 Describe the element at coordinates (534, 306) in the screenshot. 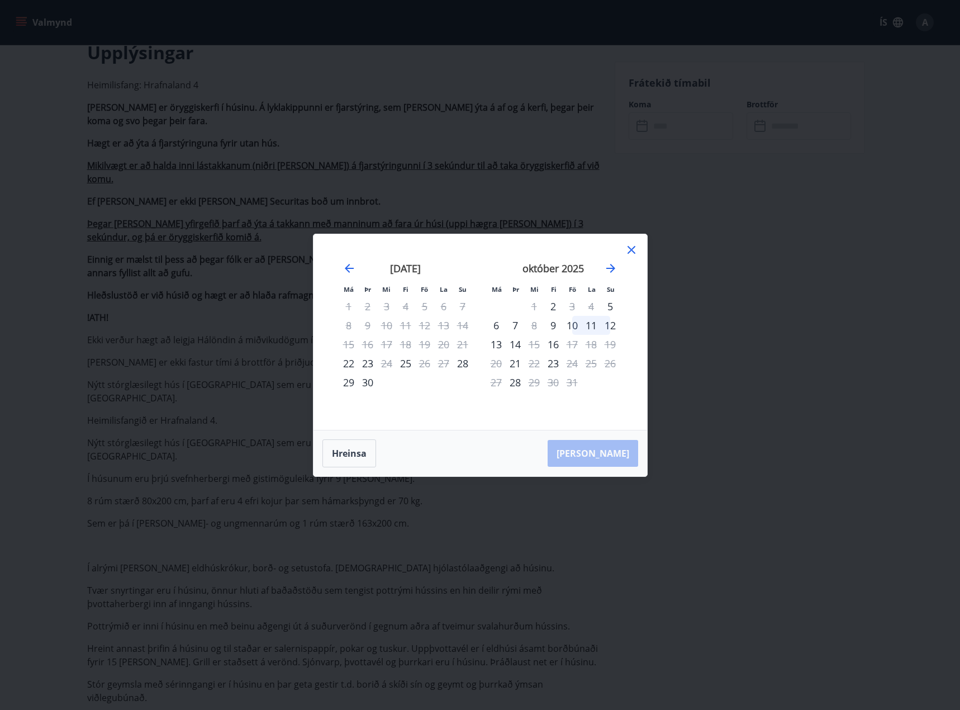

I see `td: Not available. miðvikudagur, 1. október 2025` at that location.